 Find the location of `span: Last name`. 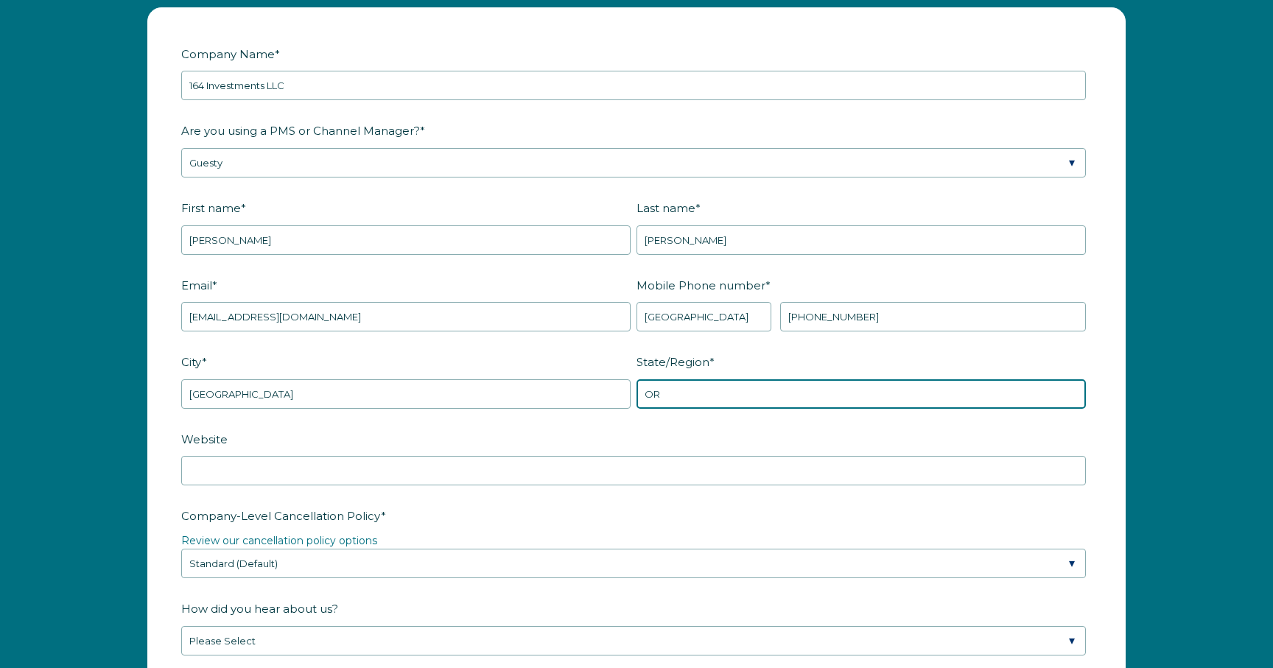

span: Last name is located at coordinates (666, 208).